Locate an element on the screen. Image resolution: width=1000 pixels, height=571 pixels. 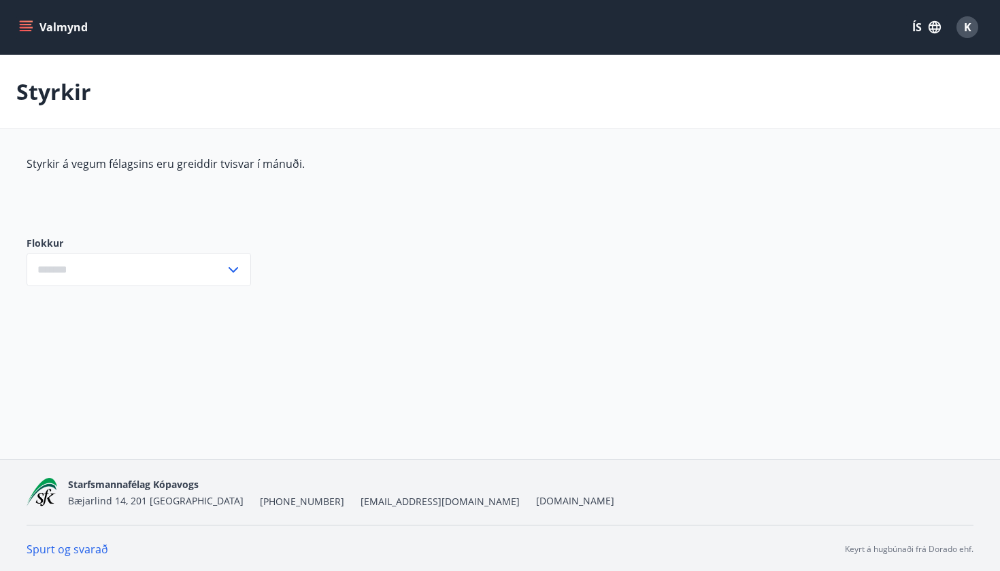
span: K is located at coordinates (967, 27).